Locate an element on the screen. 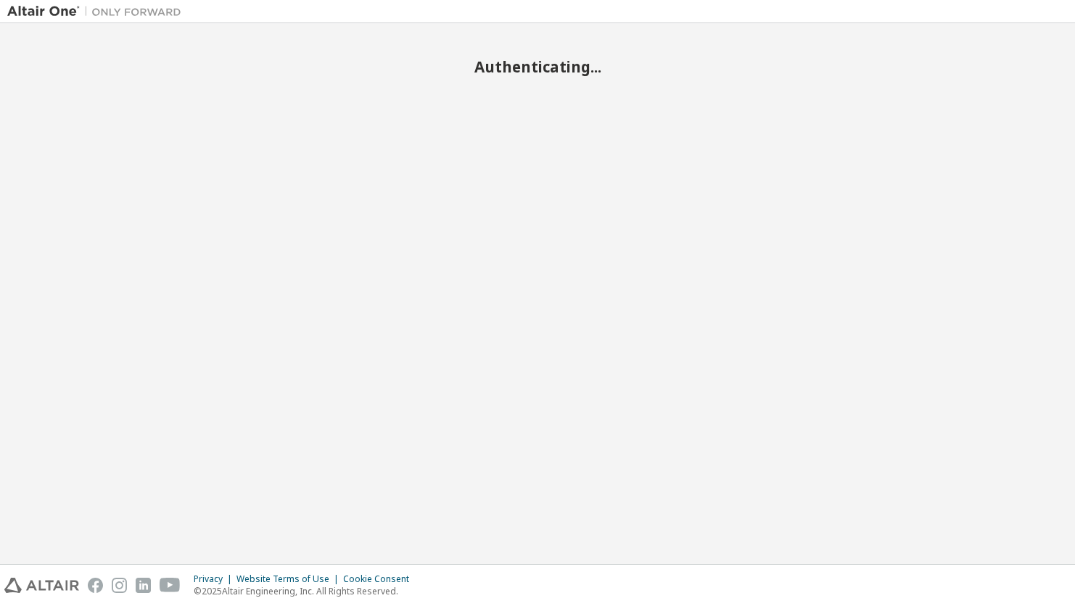 This screenshot has height=606, width=1075. div: Cookie Consent is located at coordinates (380, 579).